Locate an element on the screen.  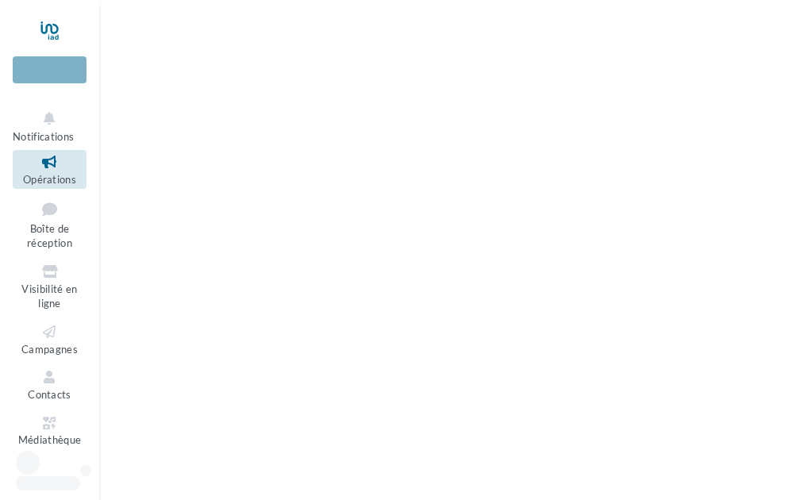
span: Notifications is located at coordinates (43, 137).